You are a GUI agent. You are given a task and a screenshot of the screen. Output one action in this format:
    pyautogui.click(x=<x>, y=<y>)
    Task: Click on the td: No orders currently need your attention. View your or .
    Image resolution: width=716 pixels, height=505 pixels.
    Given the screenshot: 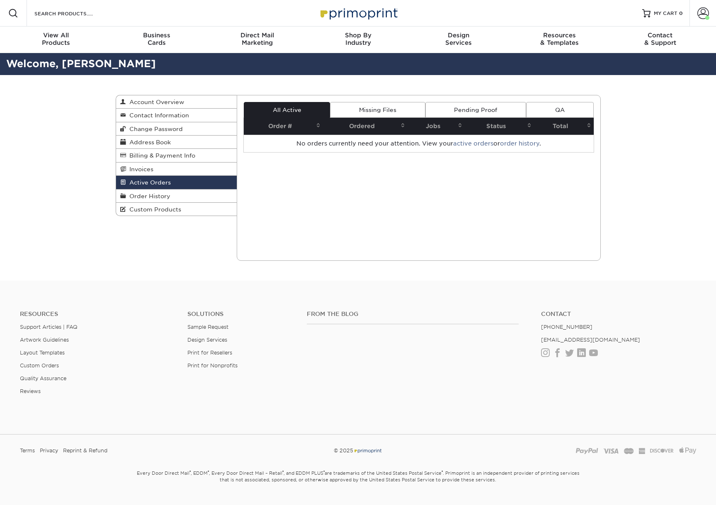 What is the action you would take?
    pyautogui.click(x=419, y=143)
    